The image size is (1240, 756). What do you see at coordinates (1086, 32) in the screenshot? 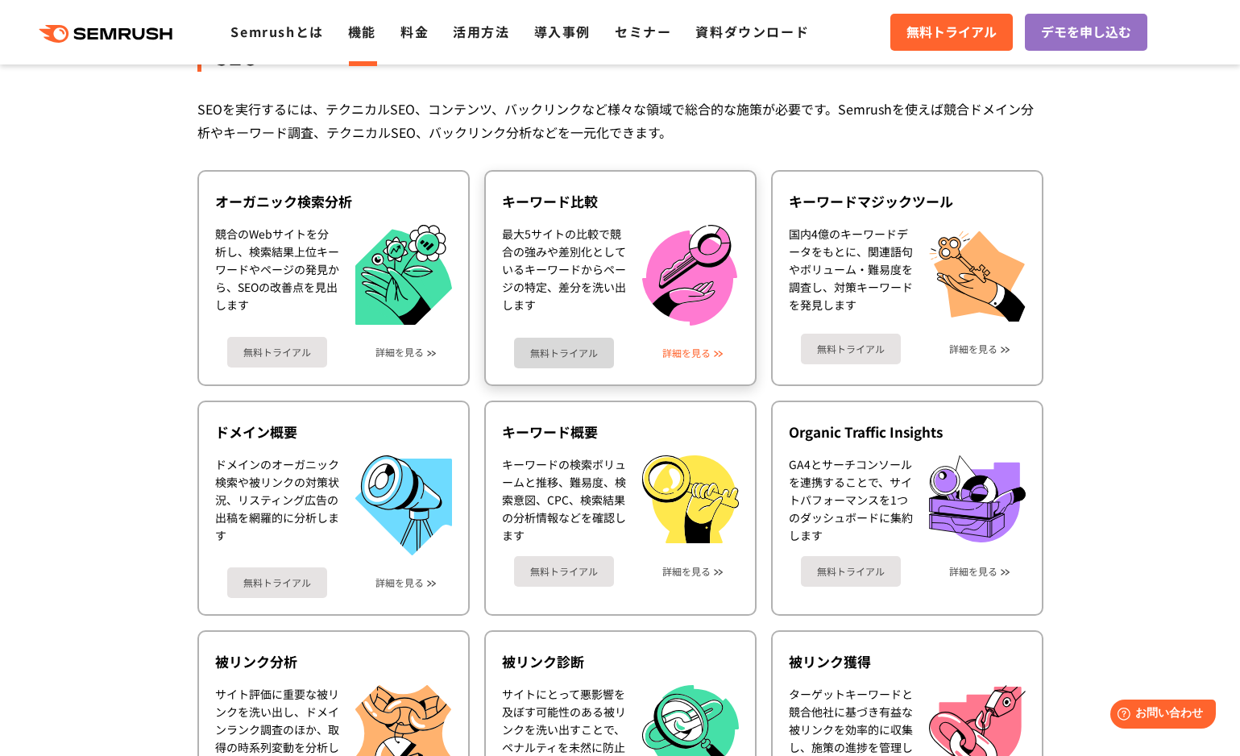
I see `span: デモを申し込む` at bounding box center [1086, 32].